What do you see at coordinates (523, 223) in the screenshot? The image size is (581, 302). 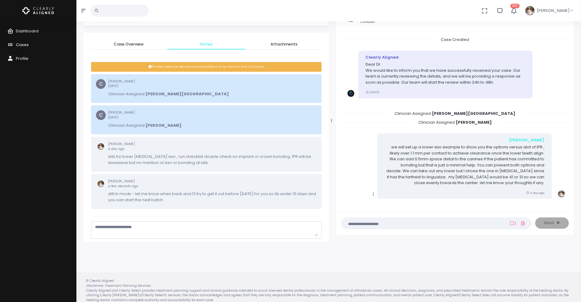 I see `a: Add Files` at bounding box center [523, 223].